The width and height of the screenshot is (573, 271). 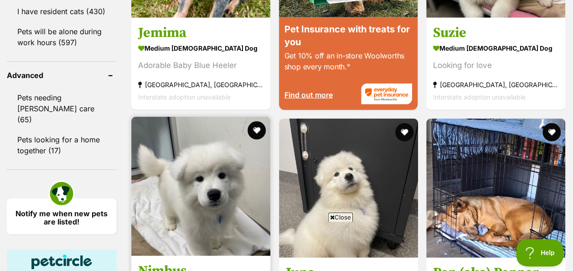 What do you see at coordinates (201, 65) in the screenshot?
I see `div: Adorable Baby Blue Heeler` at bounding box center [201, 65].